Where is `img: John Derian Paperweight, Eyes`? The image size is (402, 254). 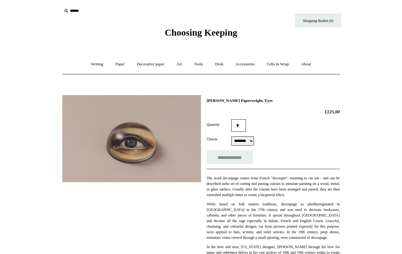 img: John Derian Paperweight, Eyes is located at coordinates (132, 139).